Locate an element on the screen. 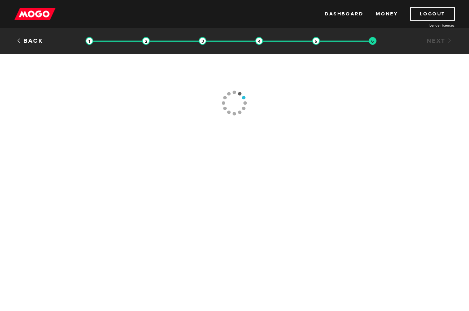 Image resolution: width=469 pixels, height=311 pixels. a: Back is located at coordinates (30, 41).